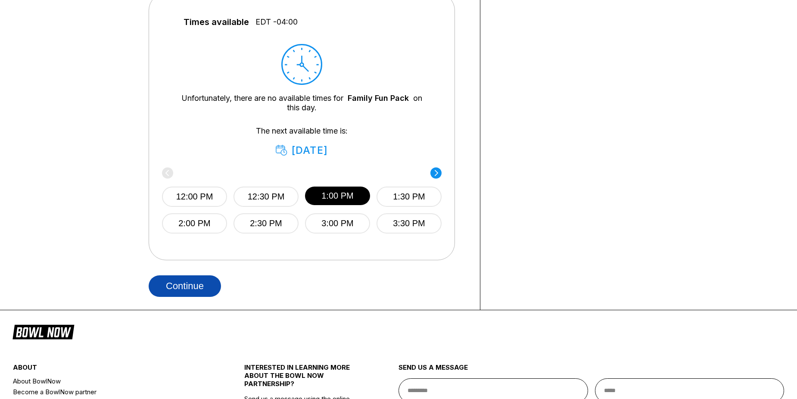 The width and height of the screenshot is (797, 399). What do you see at coordinates (409, 197) in the screenshot?
I see `button: 1:30 PM` at bounding box center [409, 197].